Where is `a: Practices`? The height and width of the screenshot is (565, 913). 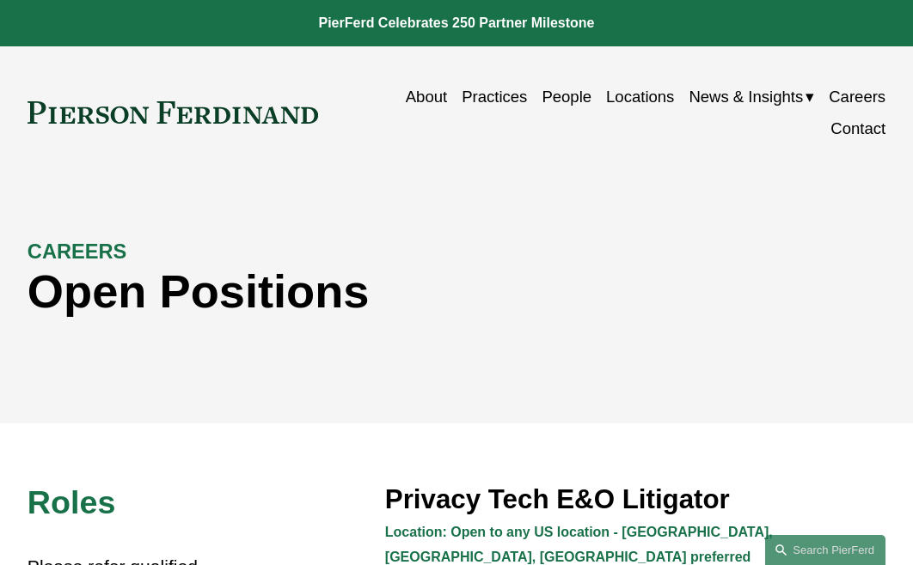 a: Practices is located at coordinates (494, 96).